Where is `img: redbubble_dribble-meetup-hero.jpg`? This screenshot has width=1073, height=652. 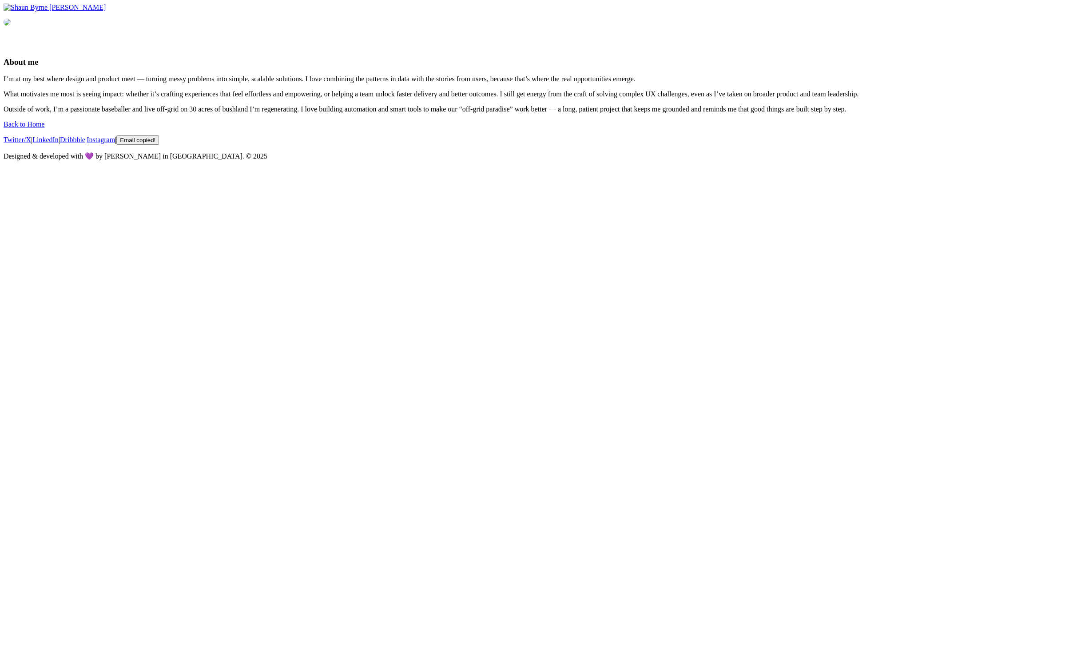
img: redbubble_dribble-meetup-hero.jpg is located at coordinates (7, 22).